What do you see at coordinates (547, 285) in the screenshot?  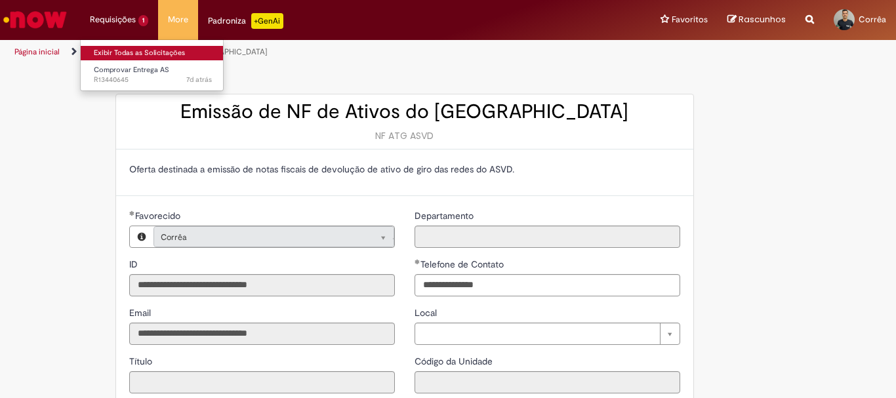 I see `input: Telefone de Contato` at bounding box center [547, 285].